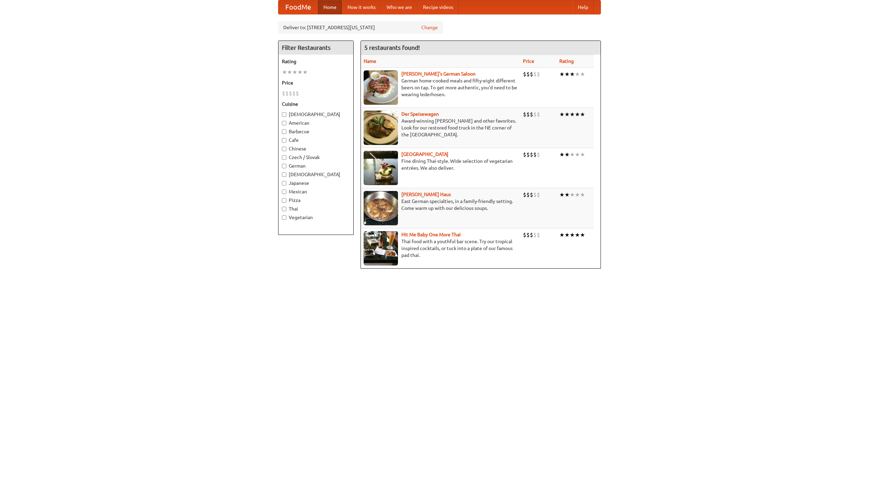  I want to click on label: Japanese, so click(316, 183).